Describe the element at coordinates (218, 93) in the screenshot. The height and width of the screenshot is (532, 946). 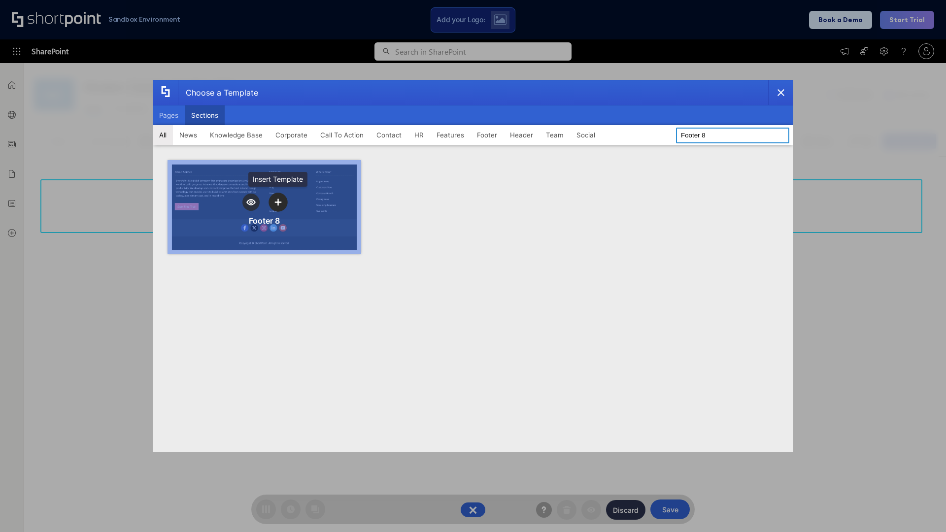
I see `div: Choose a Template` at that location.